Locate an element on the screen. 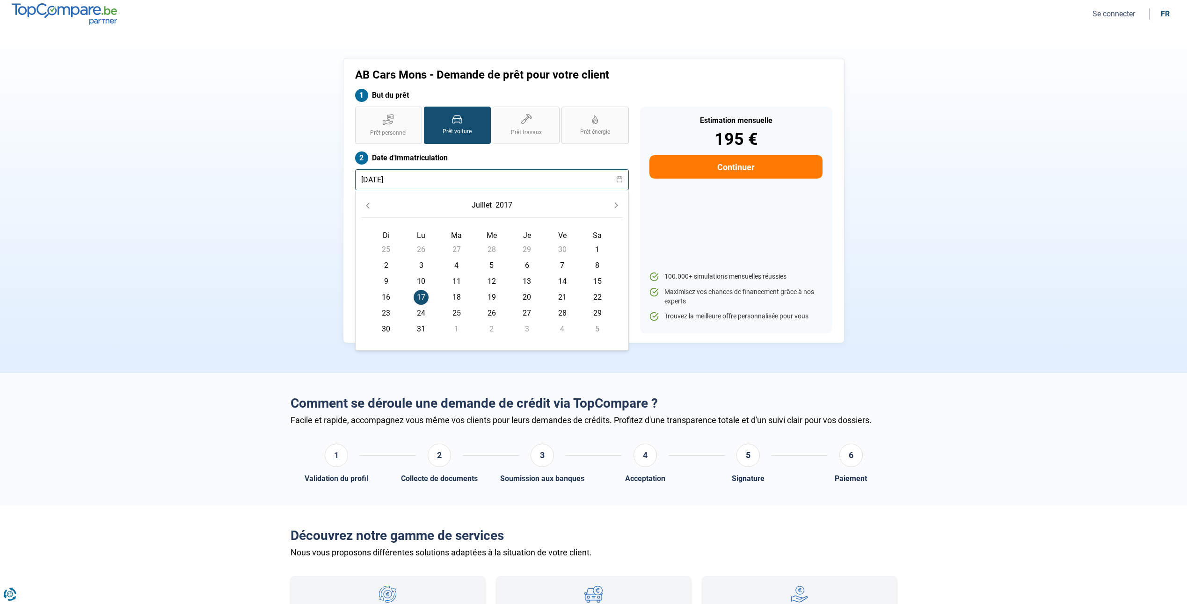  span: 21 is located at coordinates (562, 298).